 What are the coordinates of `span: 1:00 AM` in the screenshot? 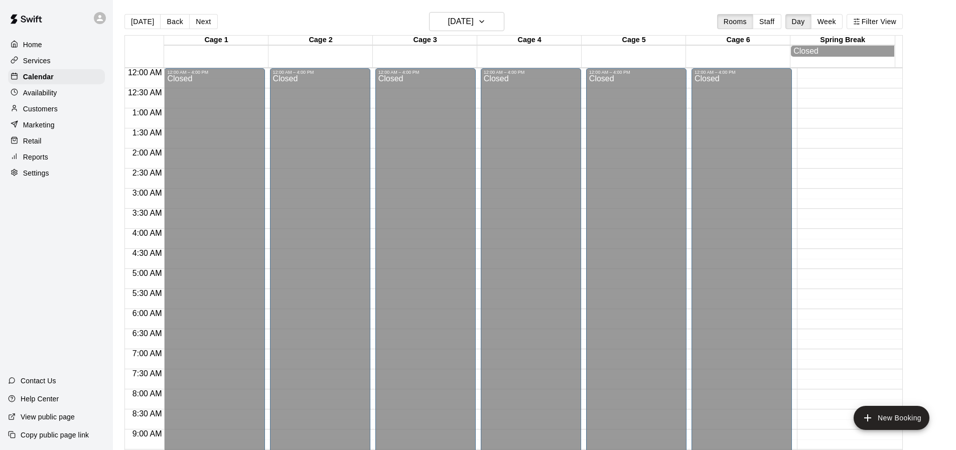 It's located at (147, 112).